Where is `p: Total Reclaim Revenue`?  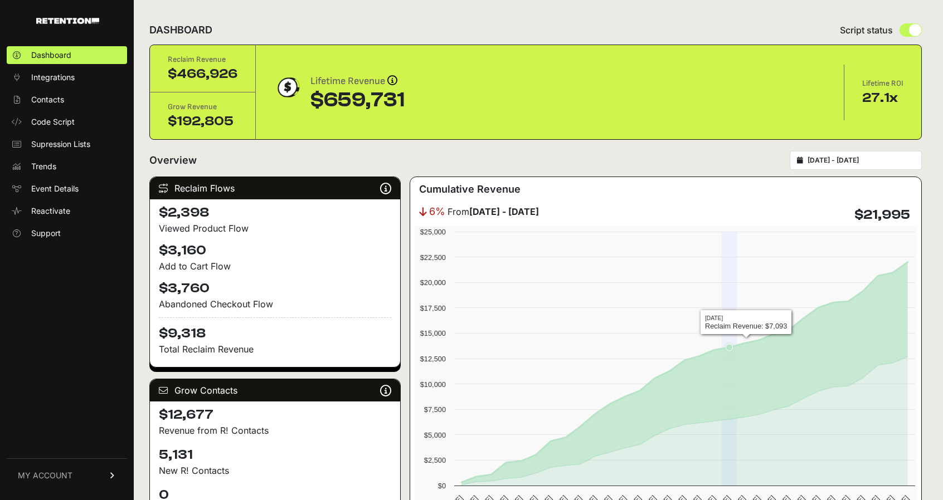 p: Total Reclaim Revenue is located at coordinates (275, 349).